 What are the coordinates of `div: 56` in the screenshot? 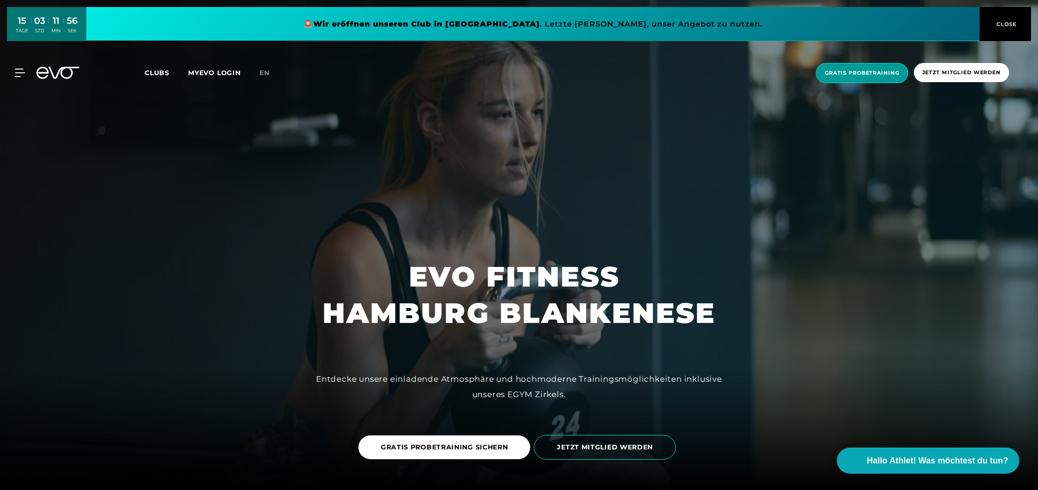 It's located at (72, 21).